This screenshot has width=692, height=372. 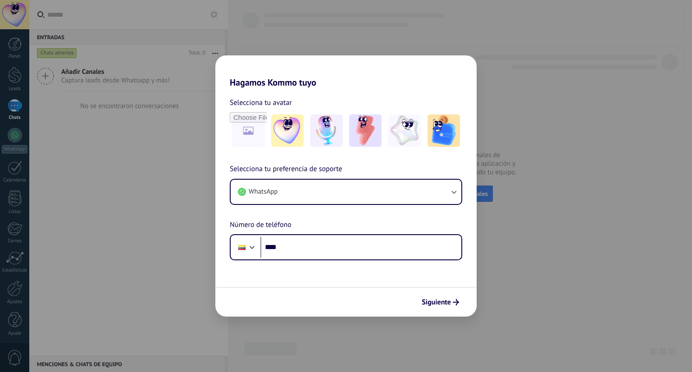 What do you see at coordinates (404, 131) in the screenshot?
I see `img: -4.jpeg` at bounding box center [404, 131].